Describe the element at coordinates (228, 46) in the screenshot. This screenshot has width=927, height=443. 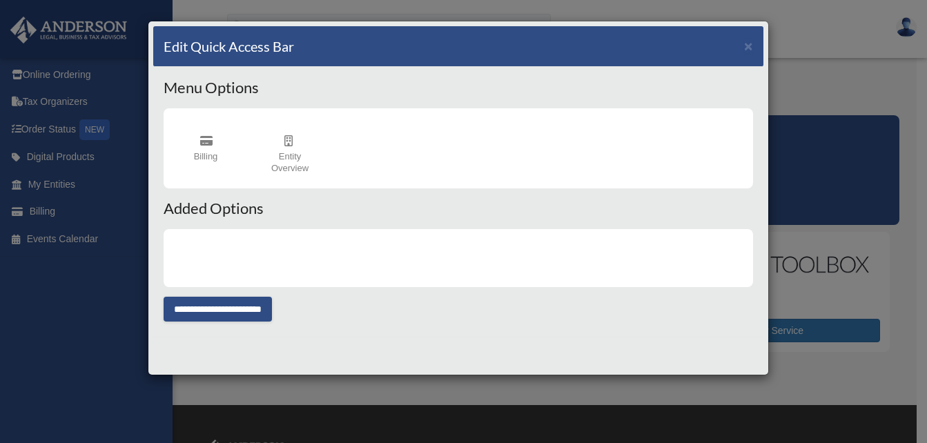
I see `h4: Edit Quick Access Bar` at that location.